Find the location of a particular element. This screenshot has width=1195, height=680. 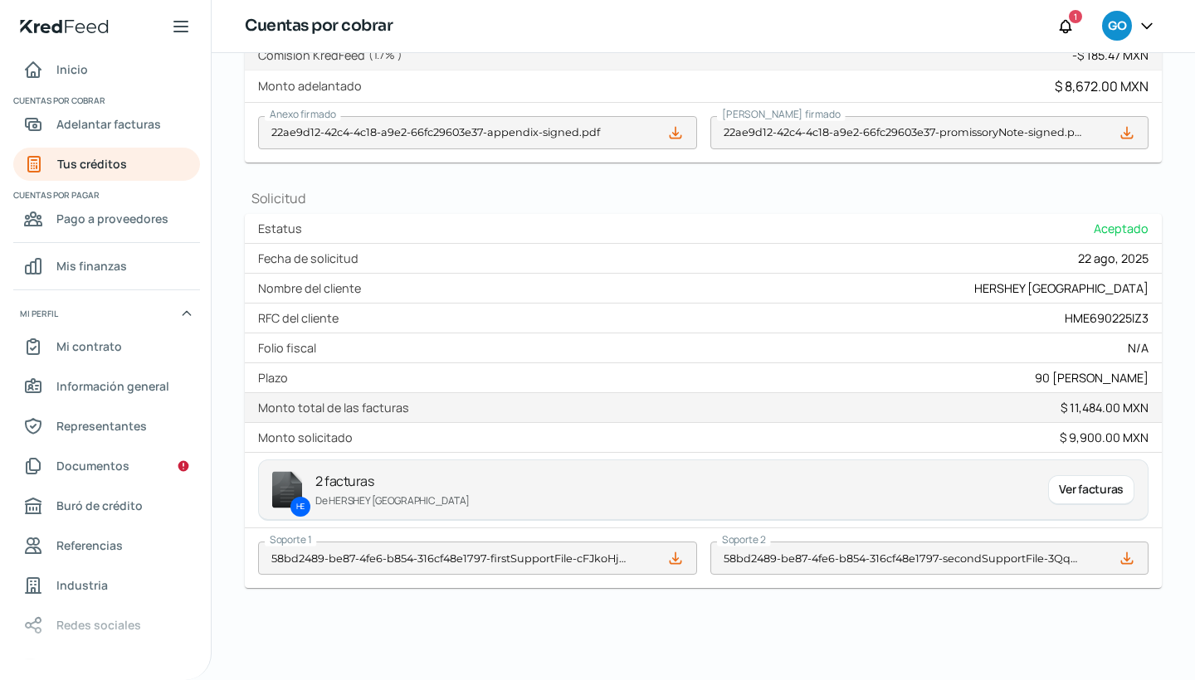

span: Aceptado is located at coordinates (1121, 228).